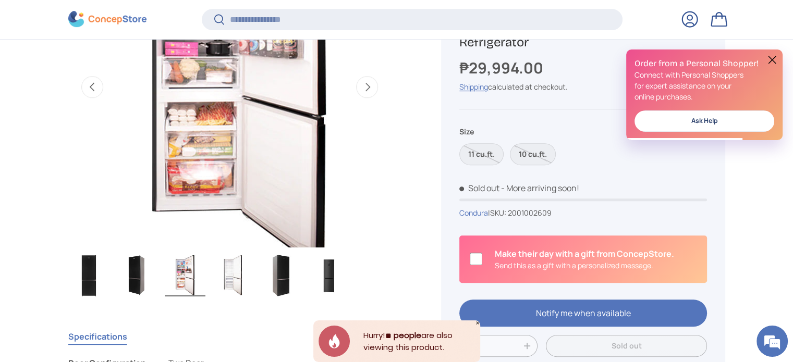 The width and height of the screenshot is (793, 362). I want to click on a: ConcepStore, so click(107, 19).